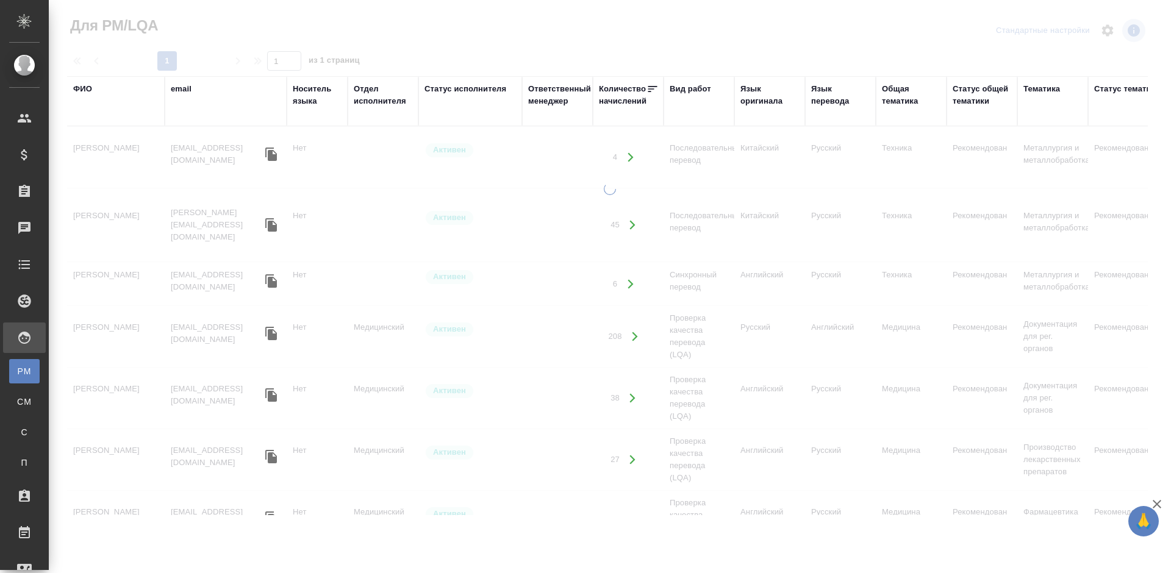 Image resolution: width=1171 pixels, height=573 pixels. Describe the element at coordinates (690, 89) in the screenshot. I see `div: Вид работ` at that location.